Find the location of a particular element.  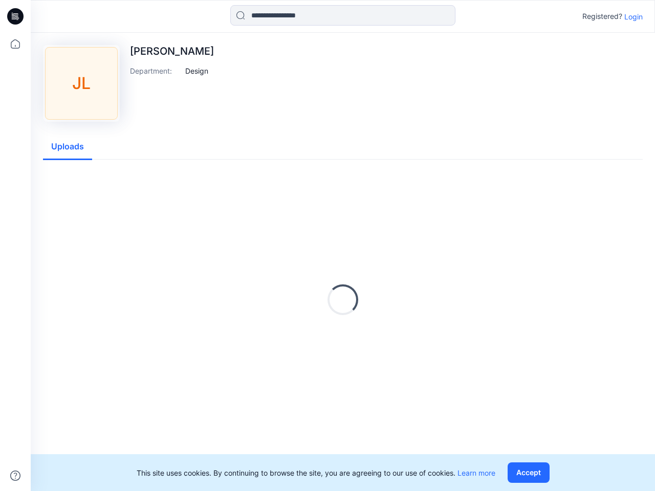

p: Login is located at coordinates (634, 16).